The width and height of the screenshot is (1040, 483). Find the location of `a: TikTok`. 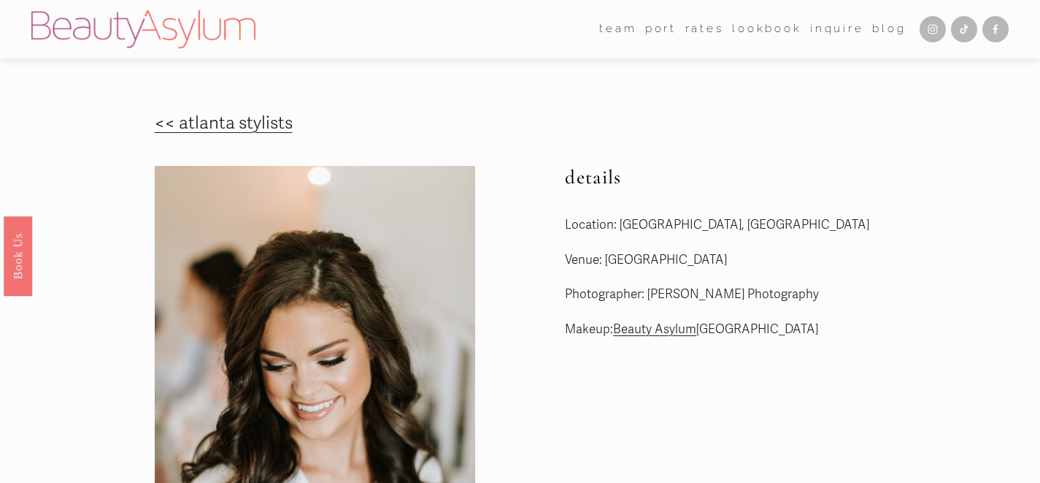

a: TikTok is located at coordinates (964, 29).